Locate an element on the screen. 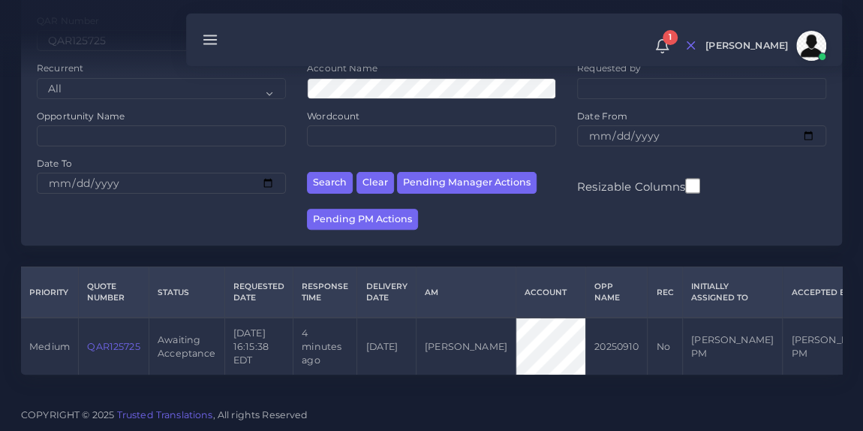 Image resolution: width=863 pixels, height=431 pixels. label: Wordcount is located at coordinates (333, 116).